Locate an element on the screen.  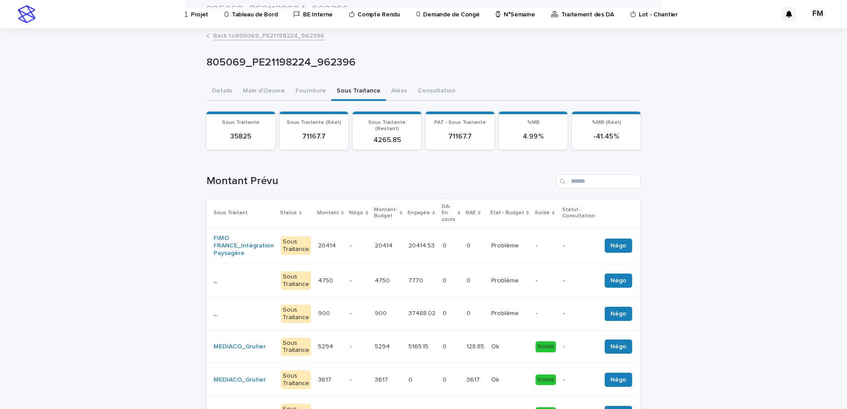
p: 5165.15 is located at coordinates (419, 346).